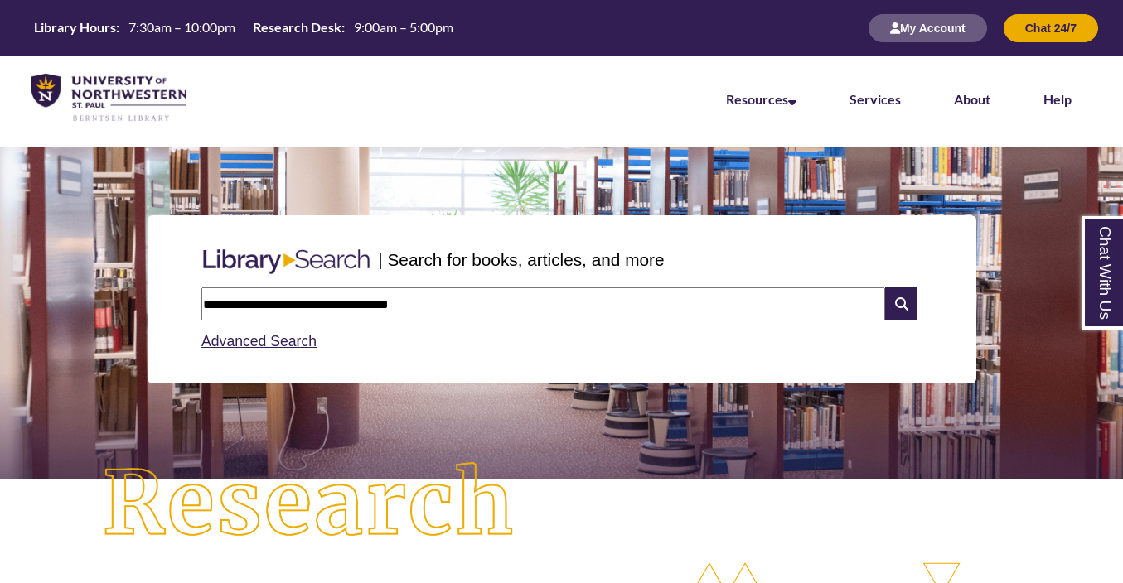  Describe the element at coordinates (1051, 28) in the screenshot. I see `button: Chat 24/7` at that location.